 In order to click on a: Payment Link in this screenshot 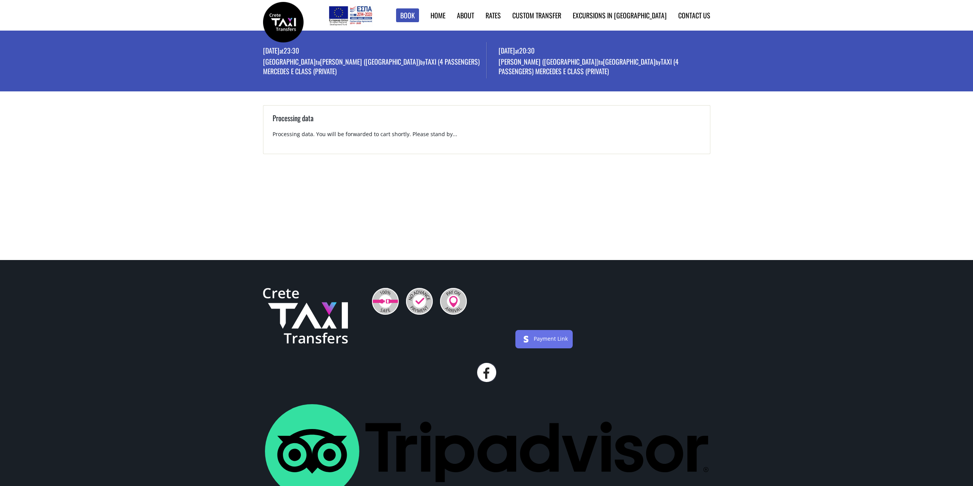, I will do `click(550, 338)`.